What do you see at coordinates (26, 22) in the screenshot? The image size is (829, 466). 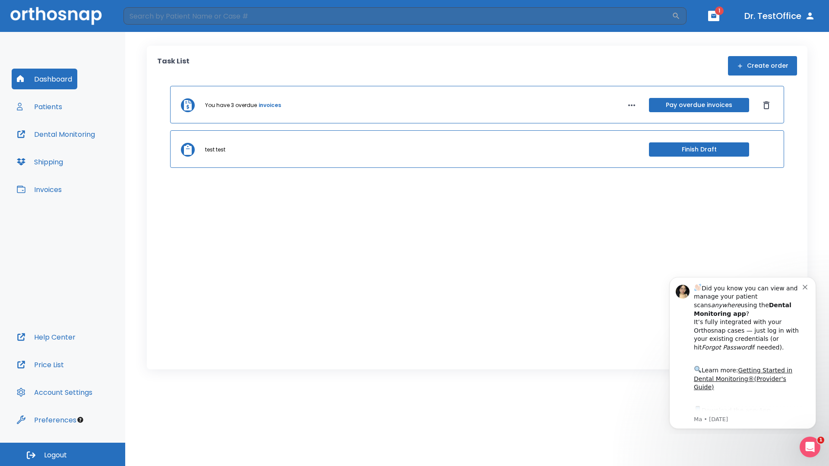 I see `img: Profile image for Ma` at bounding box center [26, 22].